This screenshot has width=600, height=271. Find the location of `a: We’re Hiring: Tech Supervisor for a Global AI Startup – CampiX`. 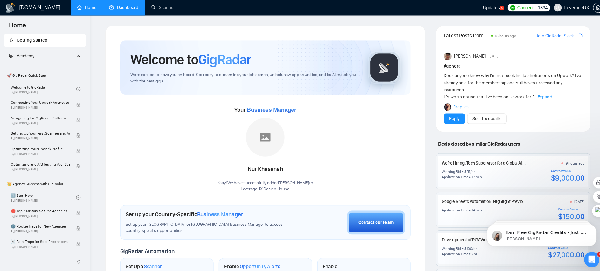

a: We’re Hiring: Tech Supervisor for a Global AI Startup – CampiX is located at coordinates (493, 161).